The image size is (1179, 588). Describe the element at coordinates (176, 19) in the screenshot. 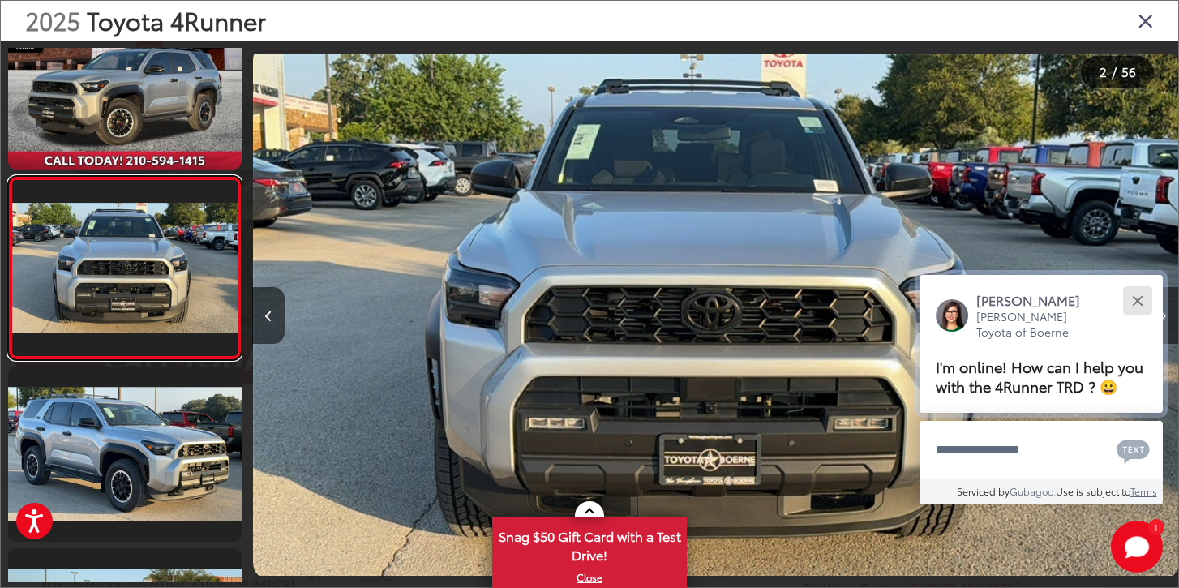

I see `span: Toyota 4Runner` at that location.